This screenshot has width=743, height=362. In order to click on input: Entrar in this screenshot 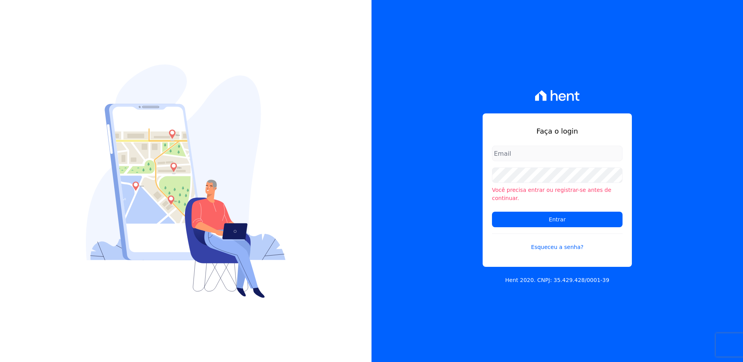, I will do `click(557, 220)`.